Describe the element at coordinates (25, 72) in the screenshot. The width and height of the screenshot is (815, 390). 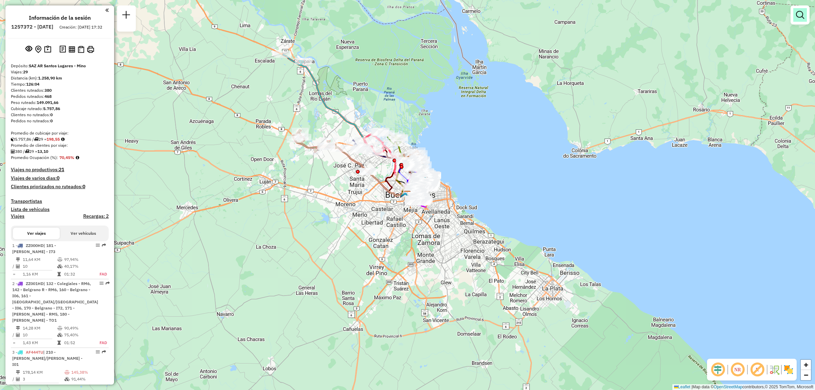
I see `strong: 29` at that location.